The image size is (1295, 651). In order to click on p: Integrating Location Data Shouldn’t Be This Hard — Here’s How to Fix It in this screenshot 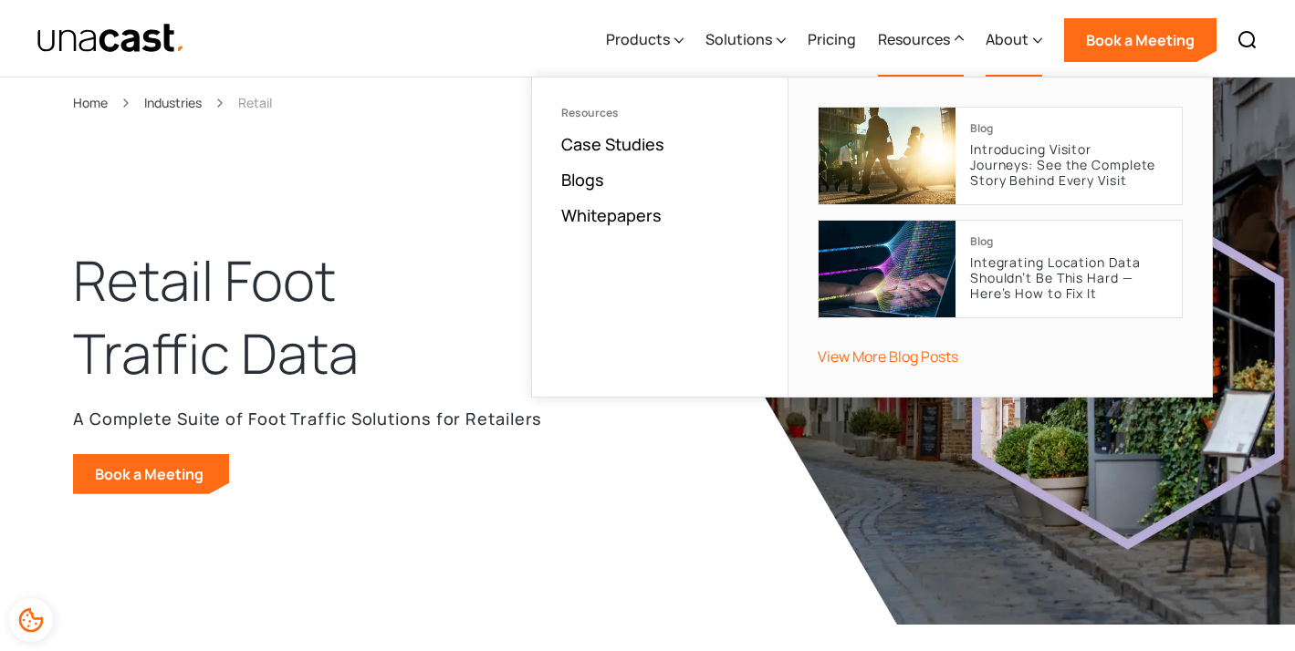, I will do `click(1068, 278)`.